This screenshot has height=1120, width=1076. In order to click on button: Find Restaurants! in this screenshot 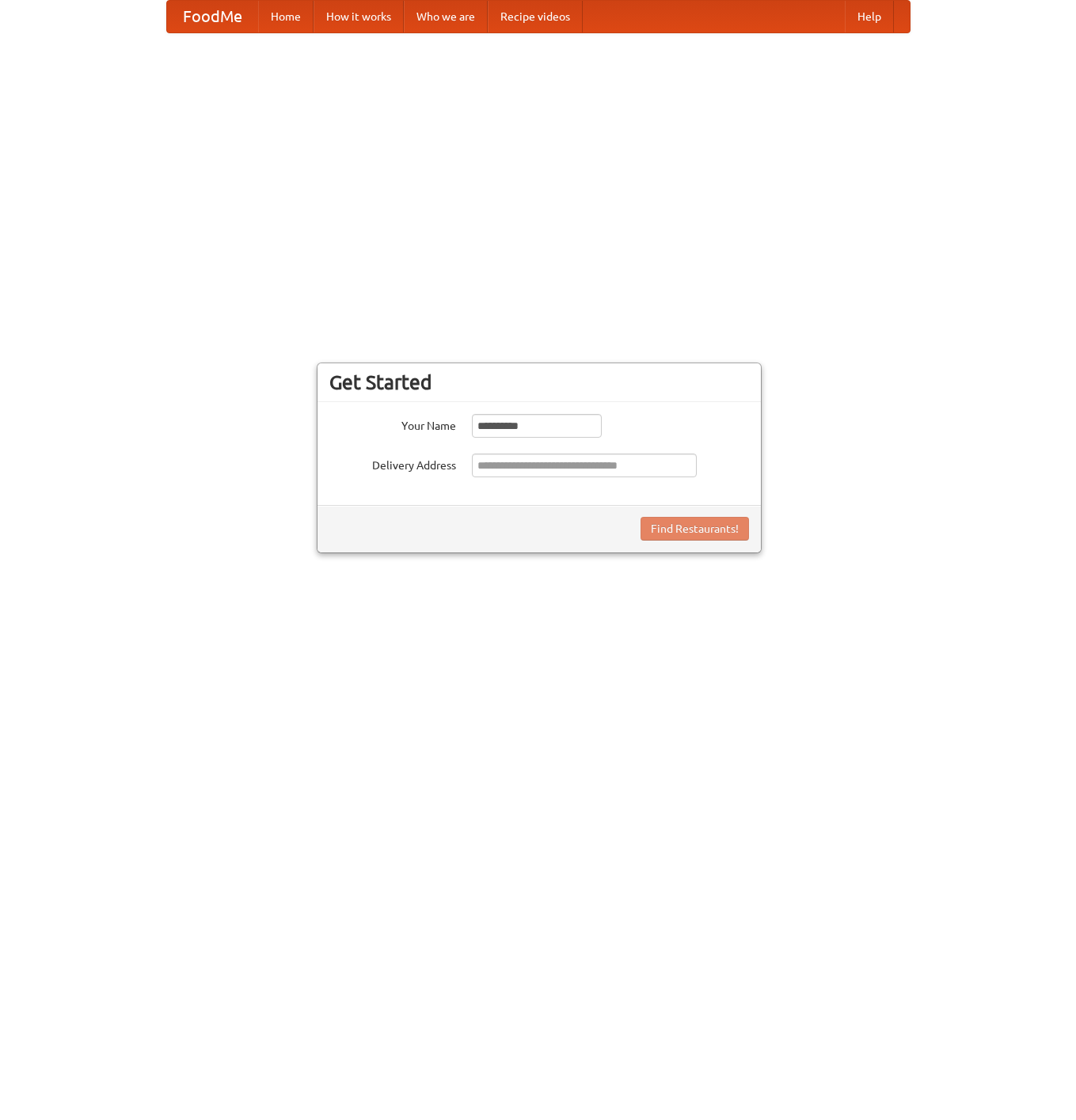, I will do `click(694, 529)`.